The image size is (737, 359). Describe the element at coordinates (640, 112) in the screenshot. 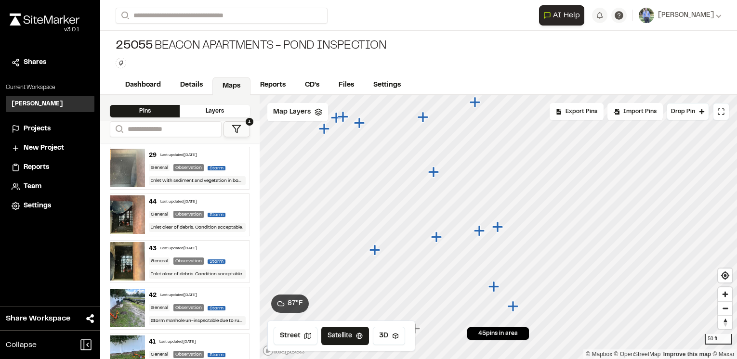

I see `span: Import Pins` at that location.